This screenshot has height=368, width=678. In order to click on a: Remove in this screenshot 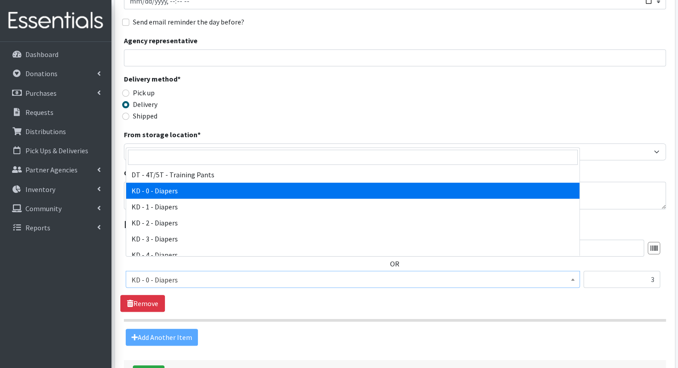, I will do `click(143, 304)`.